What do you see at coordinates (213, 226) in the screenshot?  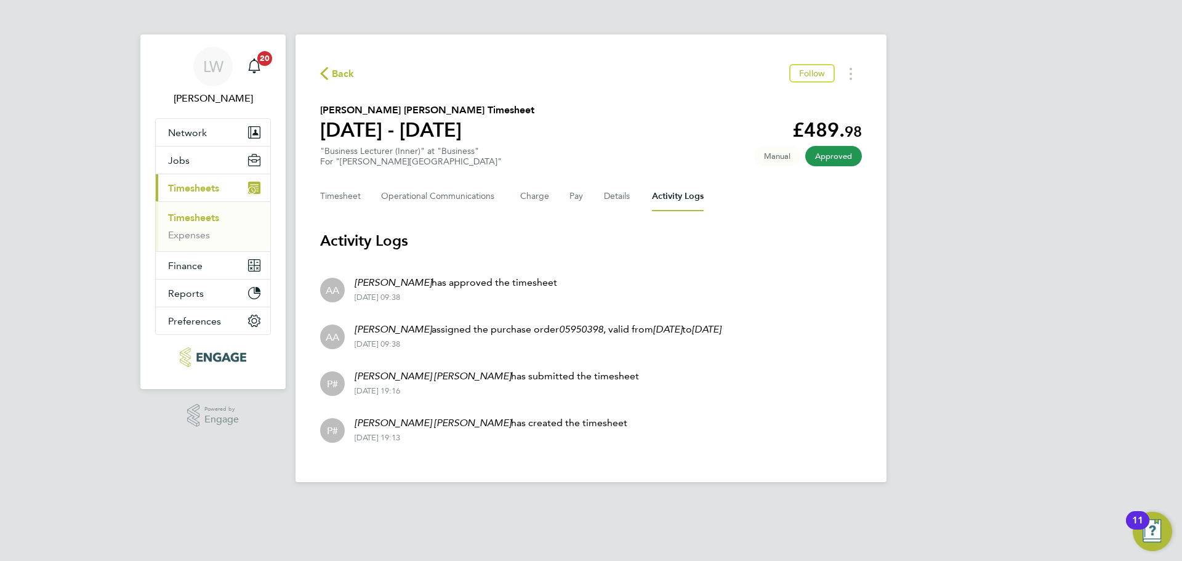 I see `div: Timesheets` at bounding box center [213, 226].